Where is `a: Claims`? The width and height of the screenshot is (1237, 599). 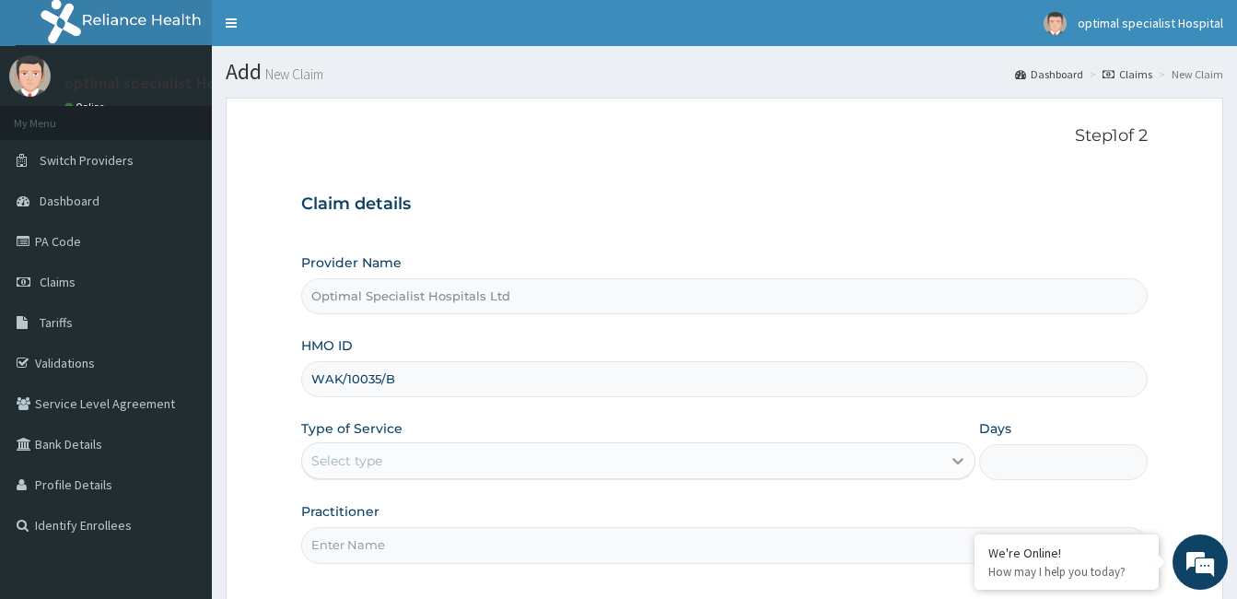
a: Claims is located at coordinates (1127, 74).